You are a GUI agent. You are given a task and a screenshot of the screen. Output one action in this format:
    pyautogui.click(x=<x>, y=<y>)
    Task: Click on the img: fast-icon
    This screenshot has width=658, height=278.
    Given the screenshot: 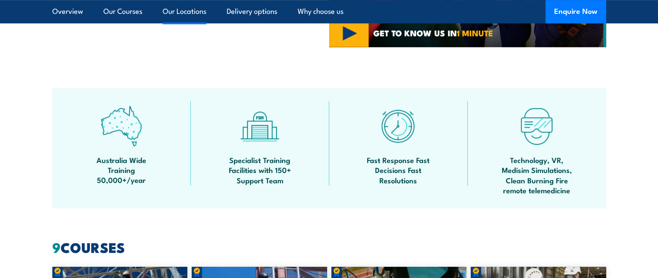 What is the action you would take?
    pyautogui.click(x=398, y=126)
    